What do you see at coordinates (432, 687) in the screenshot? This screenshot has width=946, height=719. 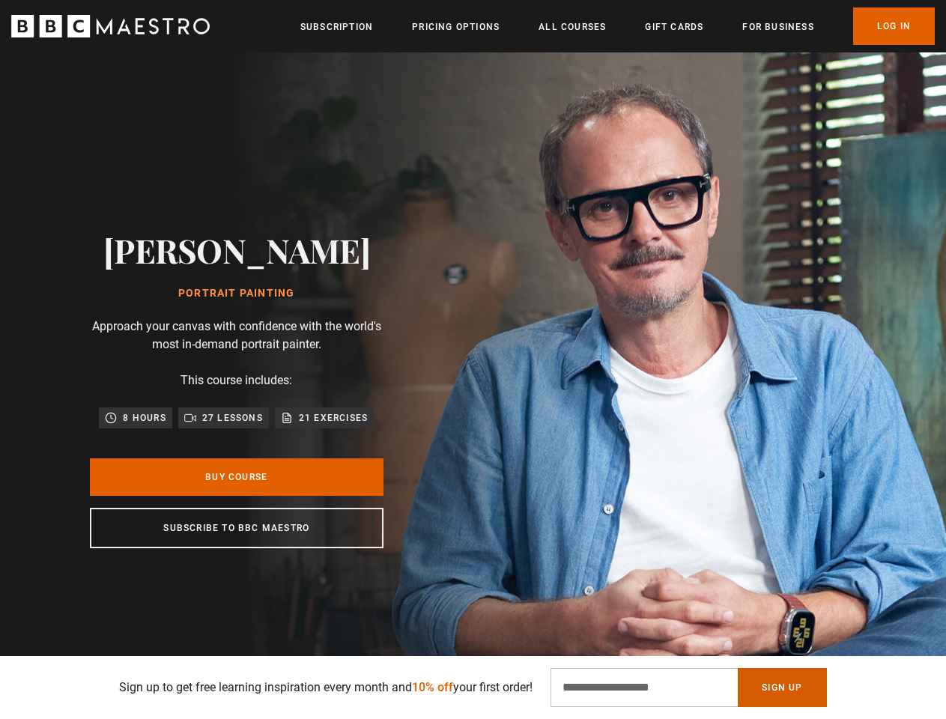 I see `span: 10% off` at bounding box center [432, 687].